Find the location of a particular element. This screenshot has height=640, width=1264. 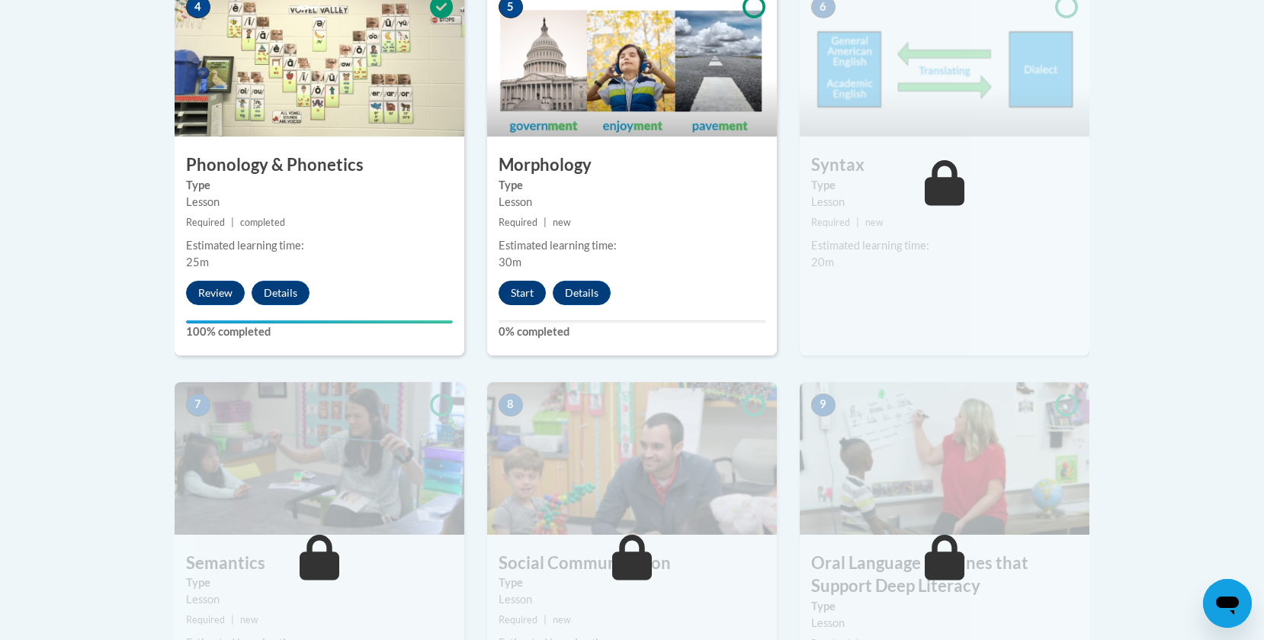

span: 8 is located at coordinates (511, 405).